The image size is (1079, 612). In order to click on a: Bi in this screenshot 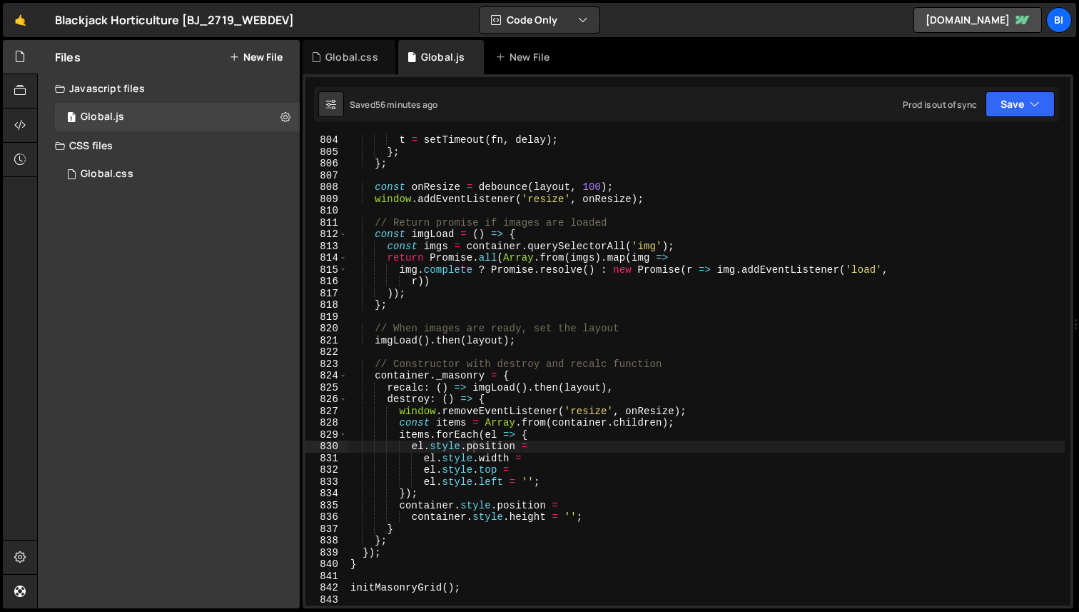, I will do `click(1059, 20)`.